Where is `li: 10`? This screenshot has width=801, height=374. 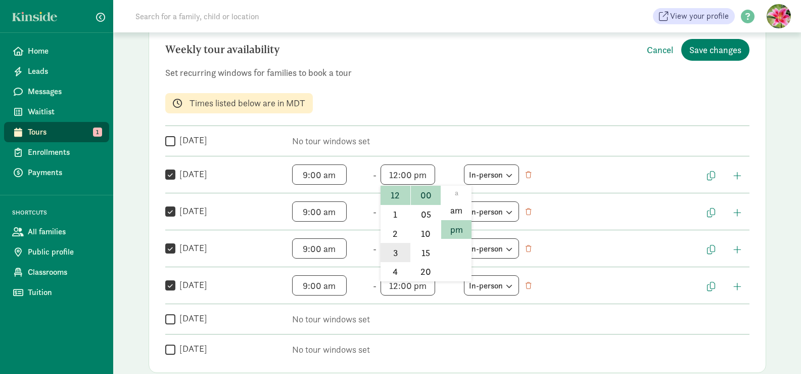 li: 10 is located at coordinates (426, 233).